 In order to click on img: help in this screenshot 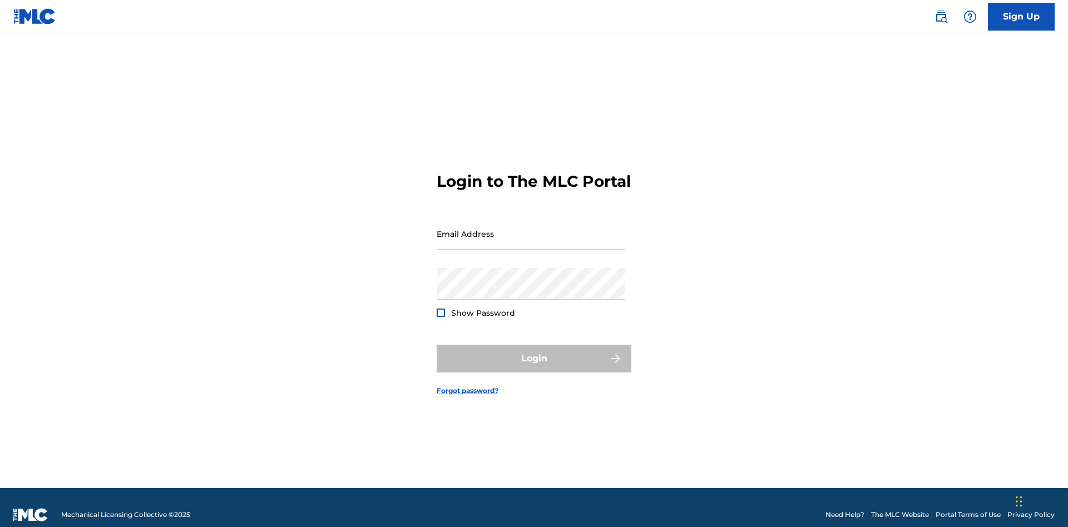, I will do `click(970, 17)`.